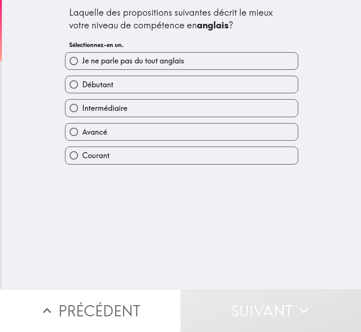 This screenshot has width=361, height=332. Describe the element at coordinates (182, 108) in the screenshot. I see `button: Intermédiaire` at that location.